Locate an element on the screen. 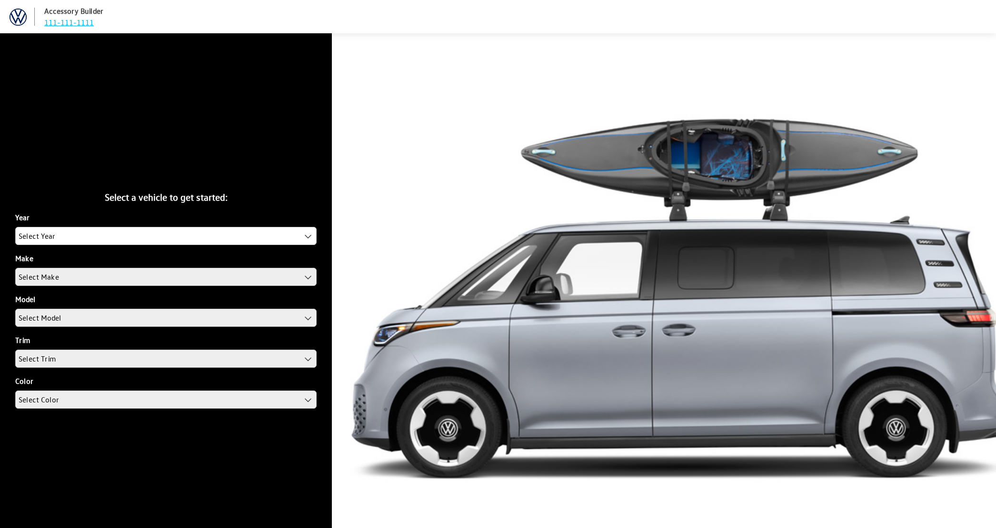 The image size is (996, 528). label: Year is located at coordinates (22, 217).